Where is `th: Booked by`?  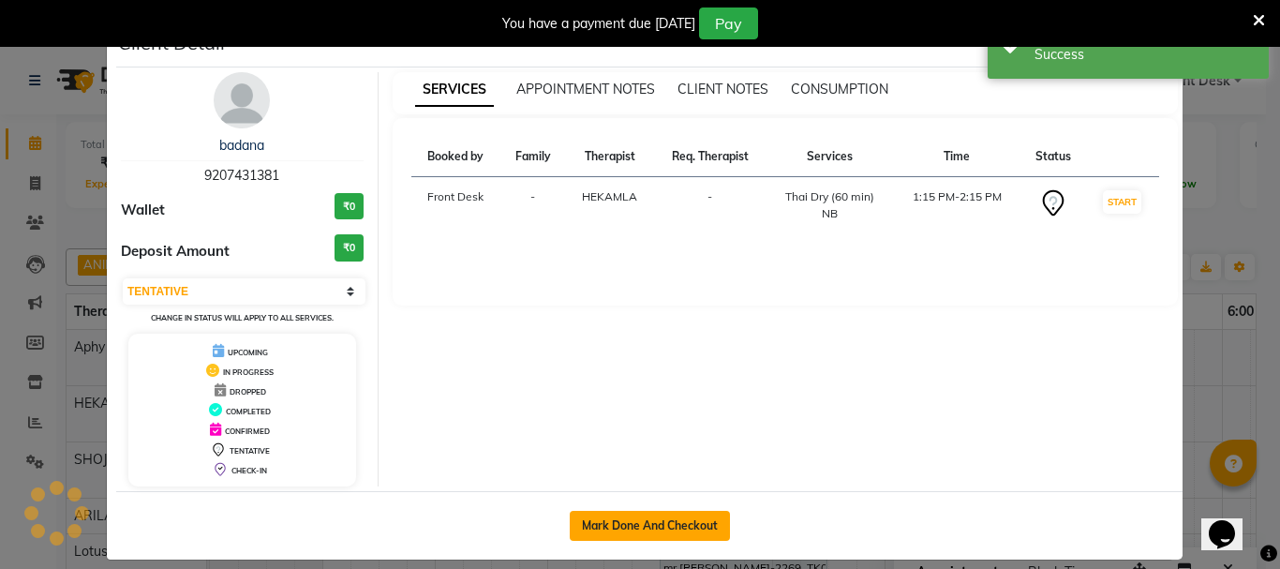
th: Booked by is located at coordinates (455, 156).